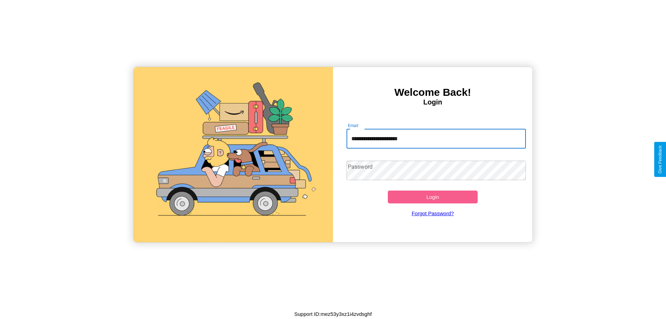 The height and width of the screenshot is (319, 666). I want to click on img: gif, so click(233, 154).